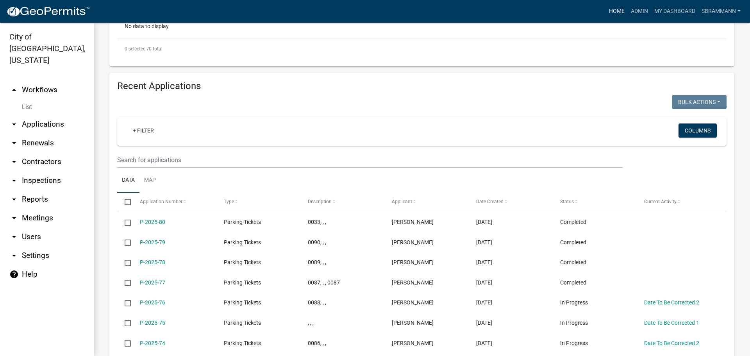 The height and width of the screenshot is (356, 750). Describe the element at coordinates (324, 283) in the screenshot. I see `span: 0087, , , 0087` at that location.